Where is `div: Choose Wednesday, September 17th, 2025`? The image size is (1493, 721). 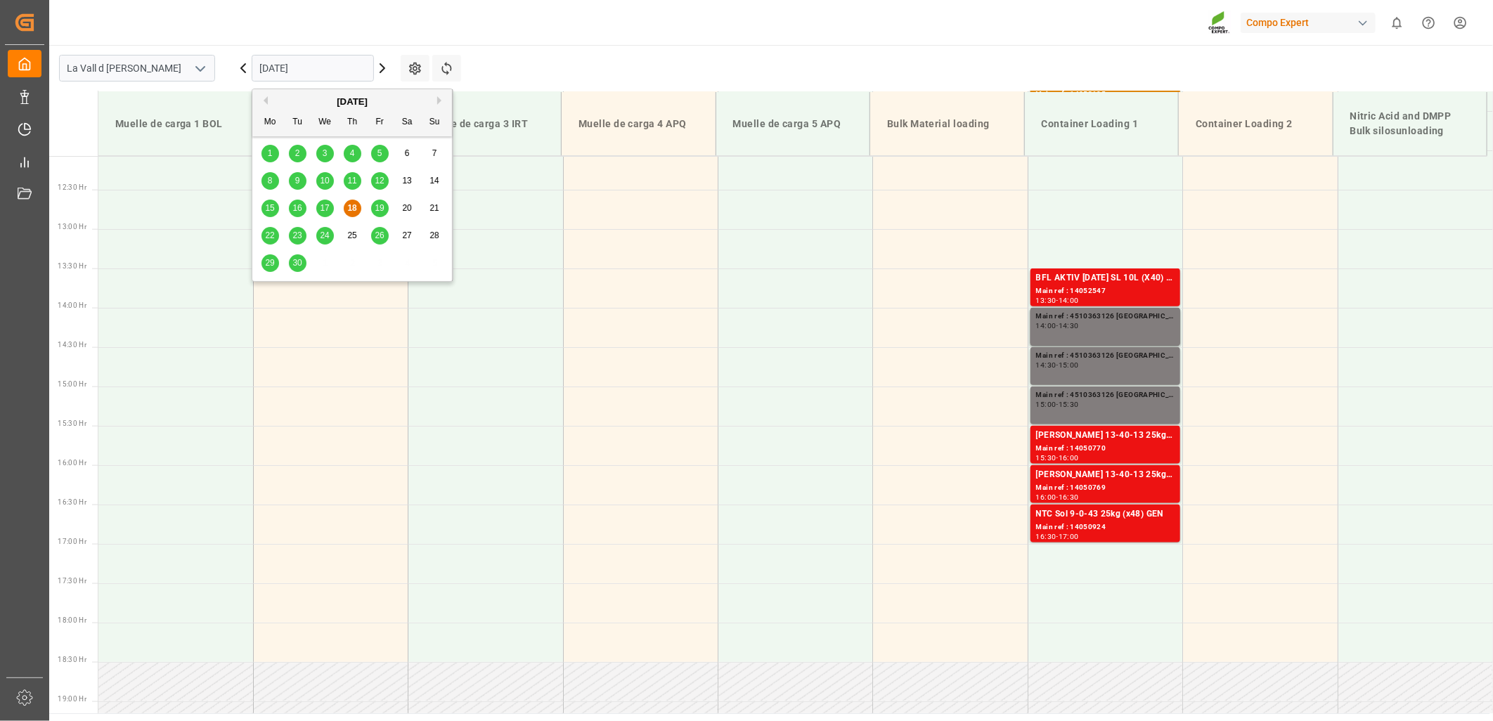 div: Choose Wednesday, September 17th, 2025 is located at coordinates (325, 208).